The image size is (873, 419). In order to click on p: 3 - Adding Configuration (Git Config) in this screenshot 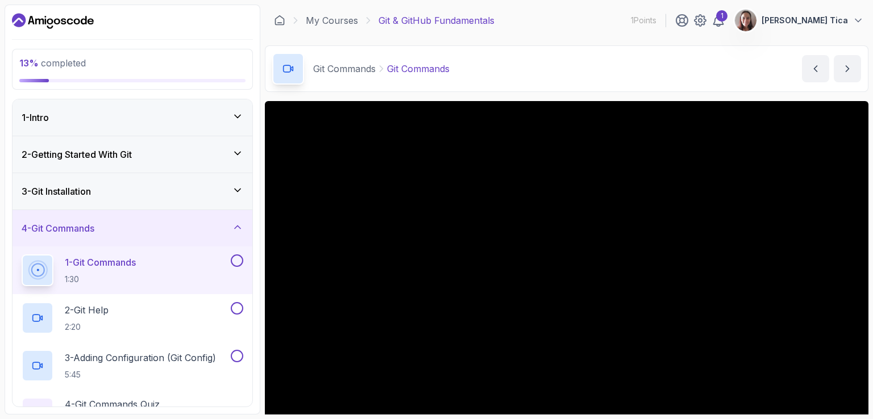, I will do `click(140, 358)`.